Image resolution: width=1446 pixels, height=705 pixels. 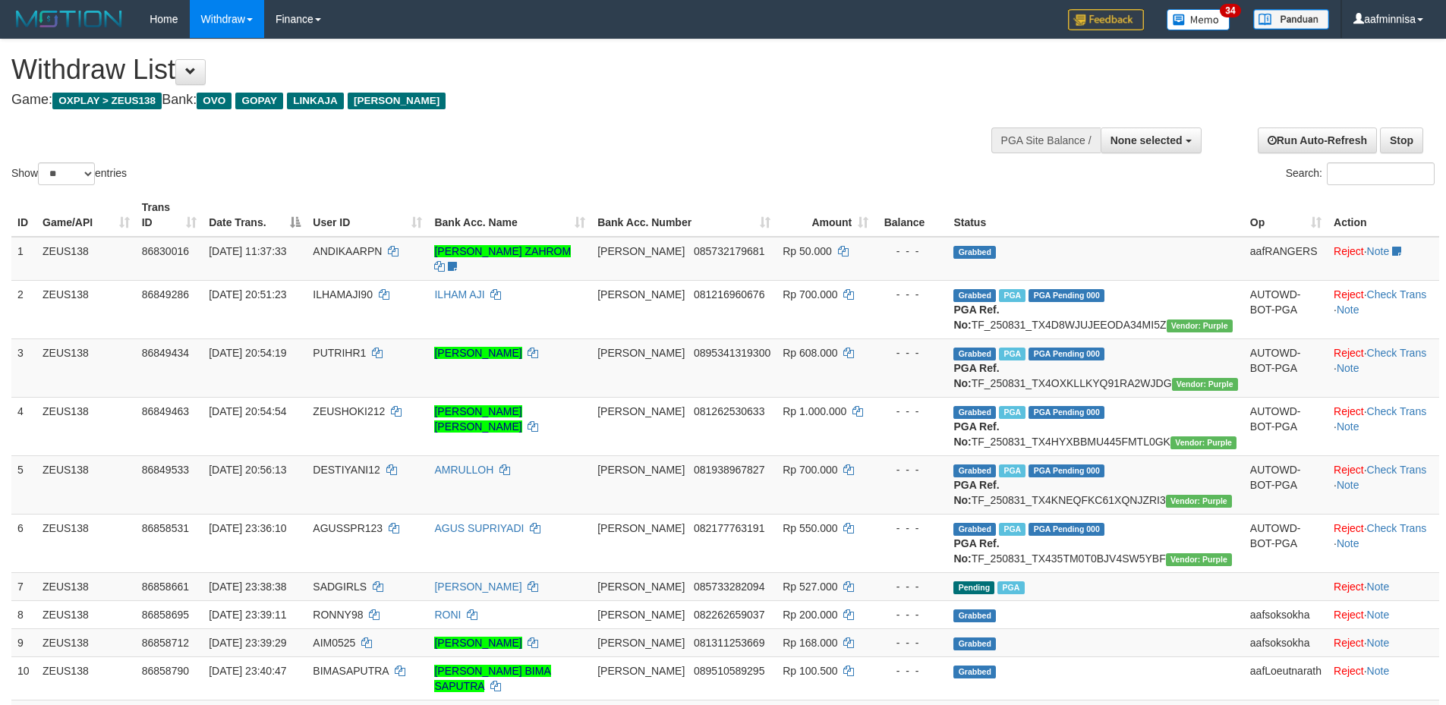 What do you see at coordinates (729, 587) in the screenshot?
I see `span: Copy 085733282094 to clipboard` at bounding box center [729, 587].